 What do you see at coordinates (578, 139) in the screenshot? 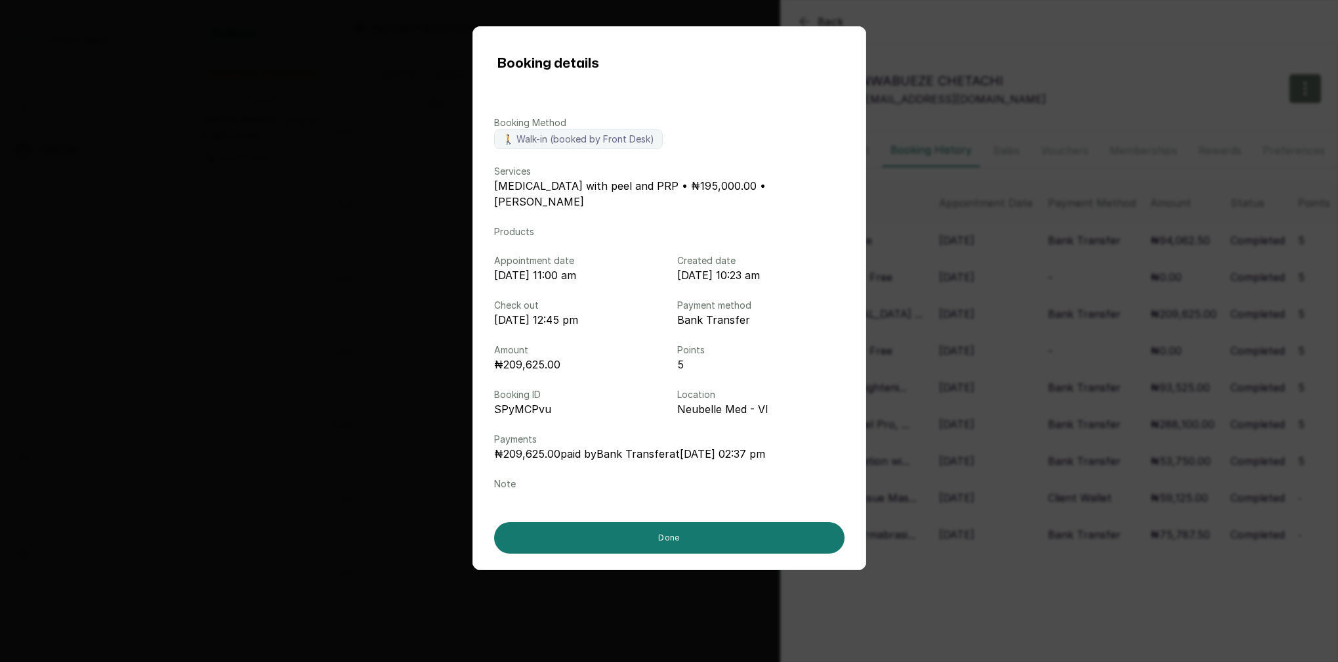
I see `label: 🚶 Walk-in (booked by Front Desk)` at bounding box center [578, 139].